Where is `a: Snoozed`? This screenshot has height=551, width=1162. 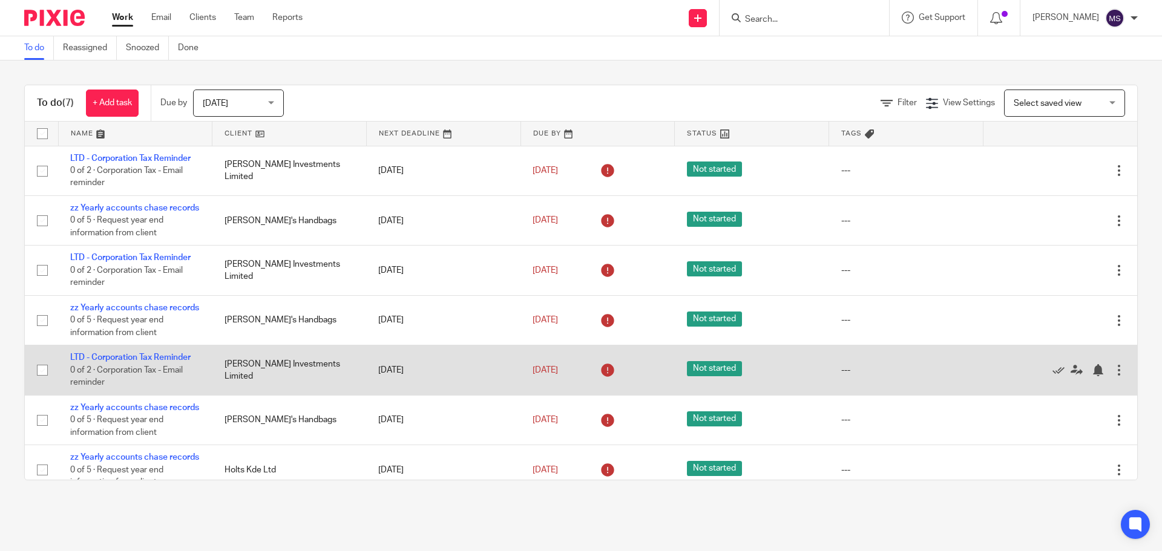 a: Snoozed is located at coordinates (147, 48).